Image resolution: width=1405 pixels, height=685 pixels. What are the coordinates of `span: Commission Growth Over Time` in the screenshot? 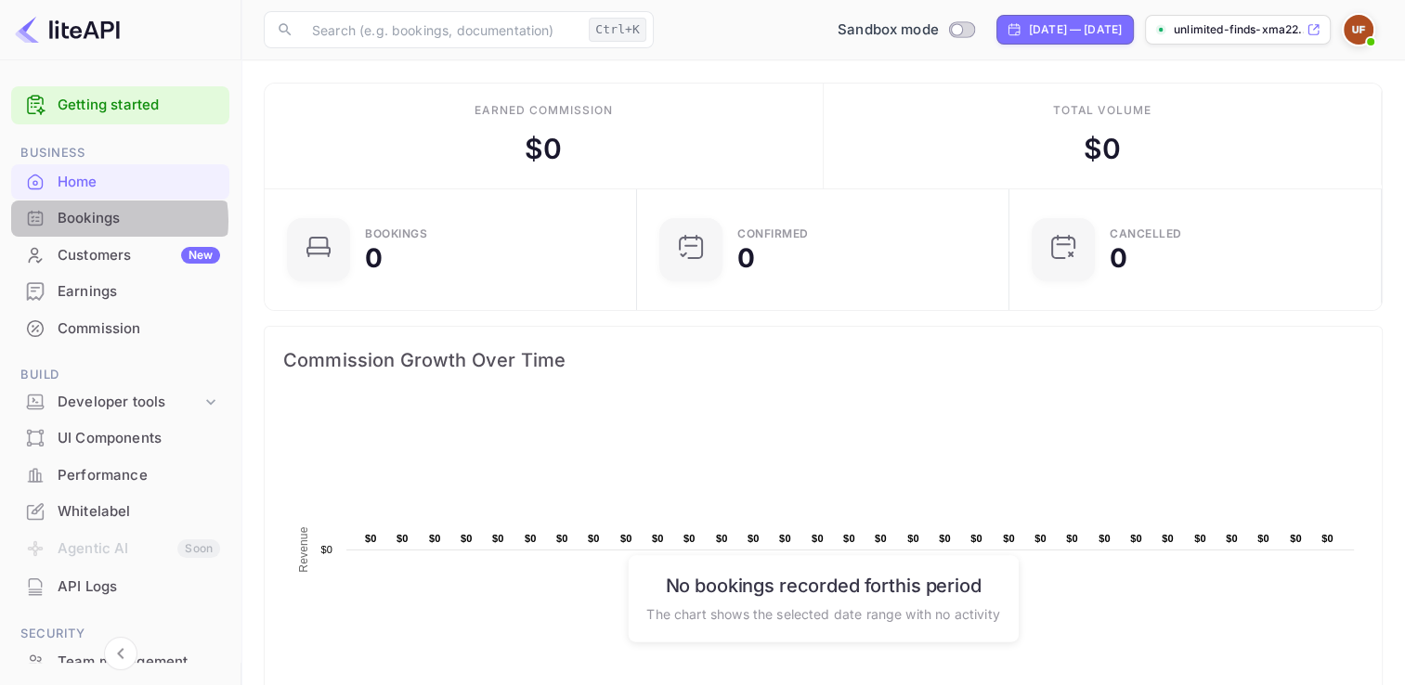 It's located at (823, 360).